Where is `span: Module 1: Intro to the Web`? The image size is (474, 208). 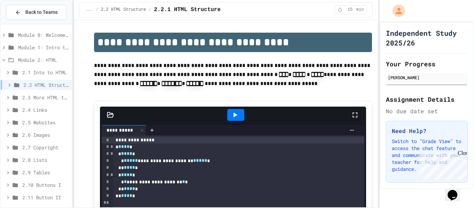
span: Module 1: Intro to the Web is located at coordinates (43, 47).